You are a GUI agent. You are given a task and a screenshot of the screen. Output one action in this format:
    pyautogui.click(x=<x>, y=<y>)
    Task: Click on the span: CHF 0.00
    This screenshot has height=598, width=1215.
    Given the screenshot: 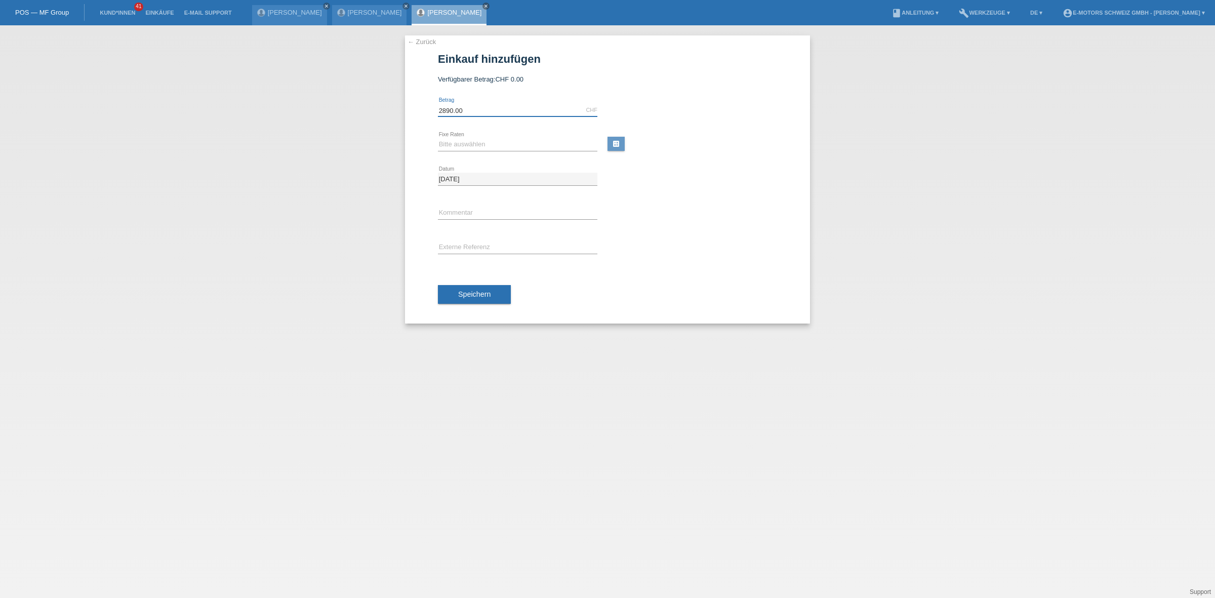 What is the action you would take?
    pyautogui.click(x=509, y=79)
    